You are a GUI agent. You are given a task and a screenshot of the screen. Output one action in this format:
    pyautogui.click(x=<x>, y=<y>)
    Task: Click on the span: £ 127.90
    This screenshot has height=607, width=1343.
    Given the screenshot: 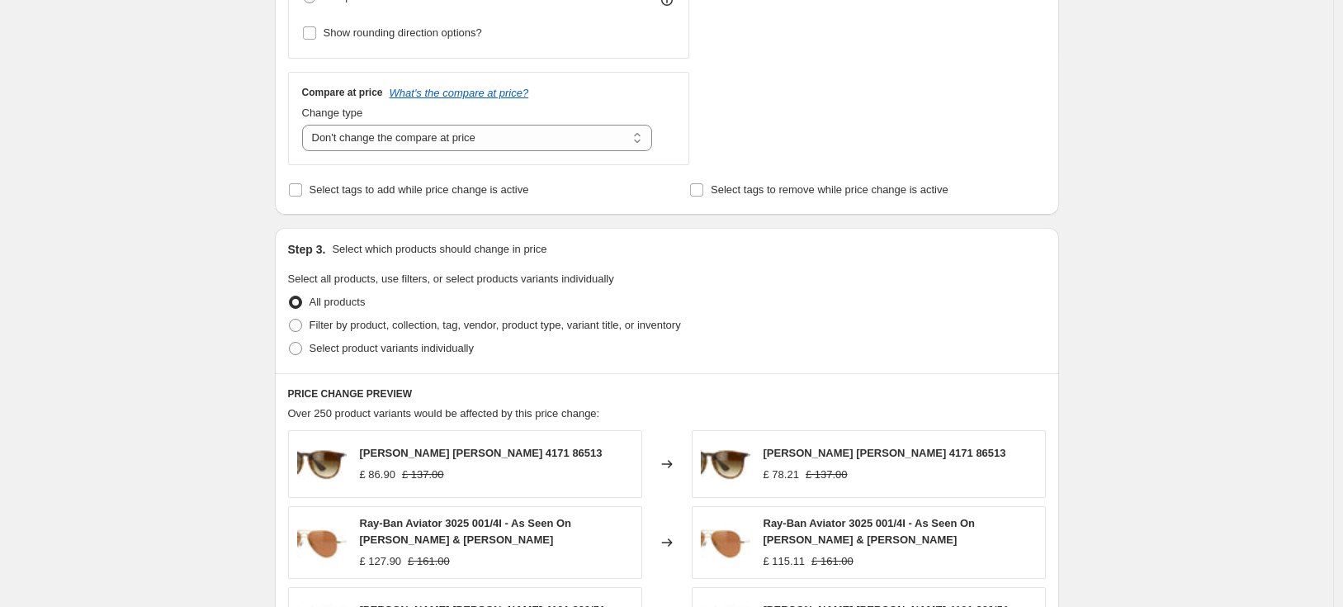 What is the action you would take?
    pyautogui.click(x=381, y=561)
    